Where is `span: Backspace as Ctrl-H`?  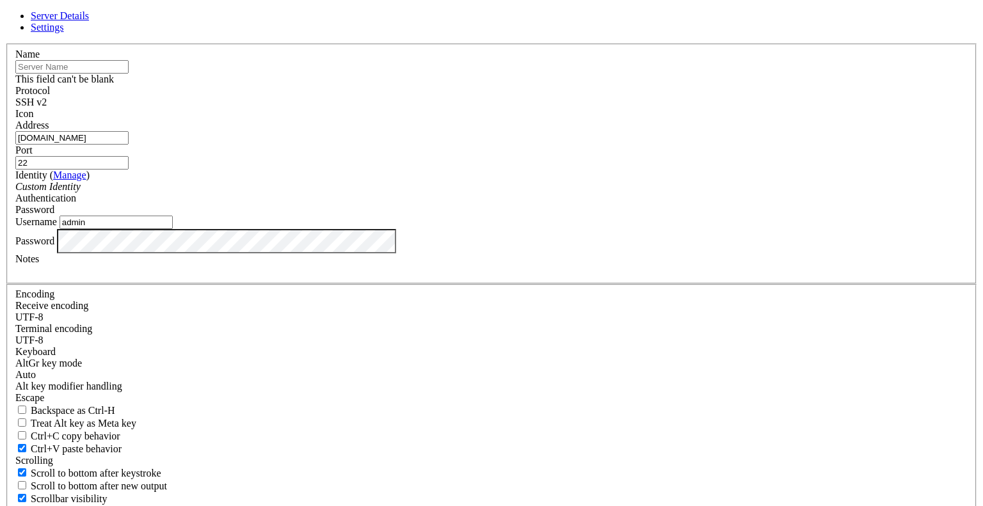
span: Backspace as Ctrl-H is located at coordinates (73, 410).